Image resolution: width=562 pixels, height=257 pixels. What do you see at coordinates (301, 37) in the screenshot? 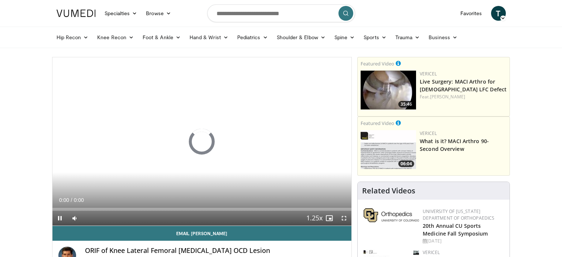
I see `a: Shoulder & Elbow` at bounding box center [301, 37].